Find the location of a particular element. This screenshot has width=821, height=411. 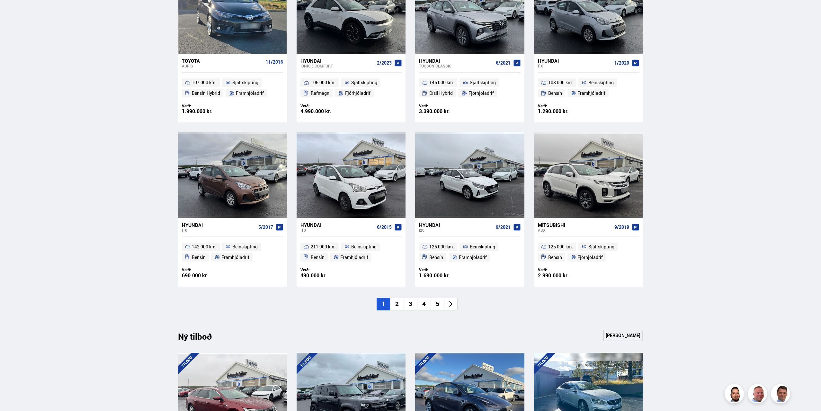

span: Dísil Hybrid is located at coordinates (441, 93).